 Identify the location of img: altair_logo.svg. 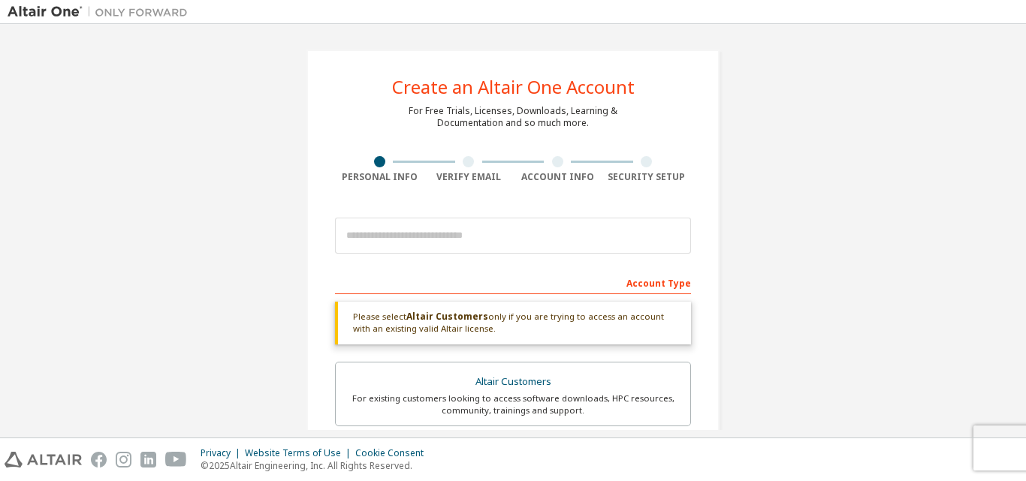
(43, 460).